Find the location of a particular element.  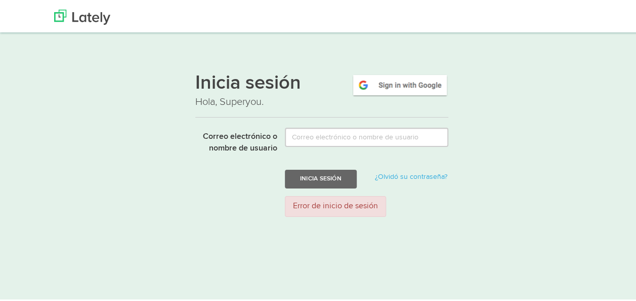

button: Inicia sesión is located at coordinates (321, 177).